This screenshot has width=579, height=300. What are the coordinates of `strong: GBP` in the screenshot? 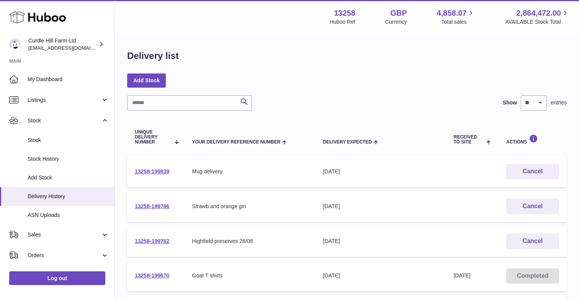 It's located at (398, 13).